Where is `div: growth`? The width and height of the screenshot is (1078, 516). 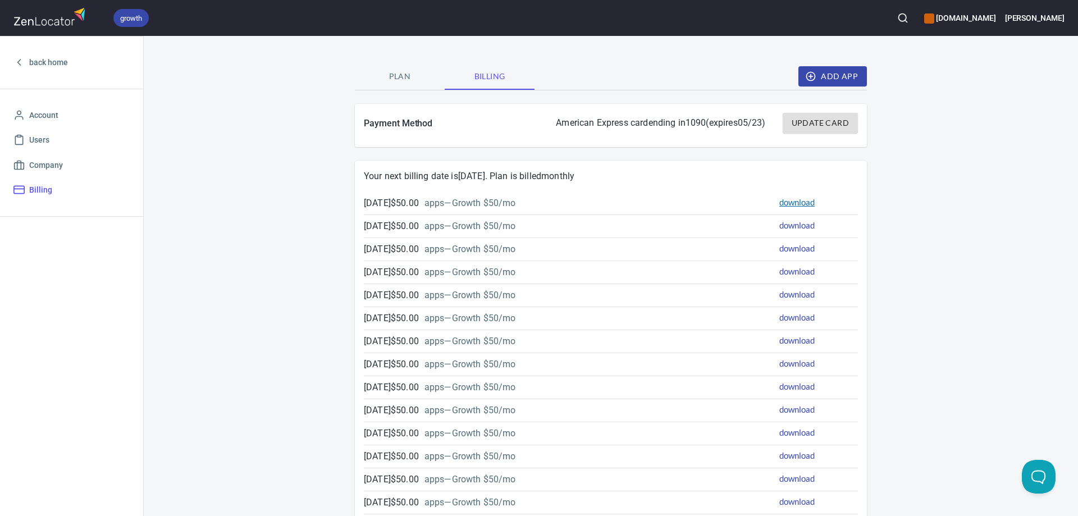
div: growth is located at coordinates (131, 18).